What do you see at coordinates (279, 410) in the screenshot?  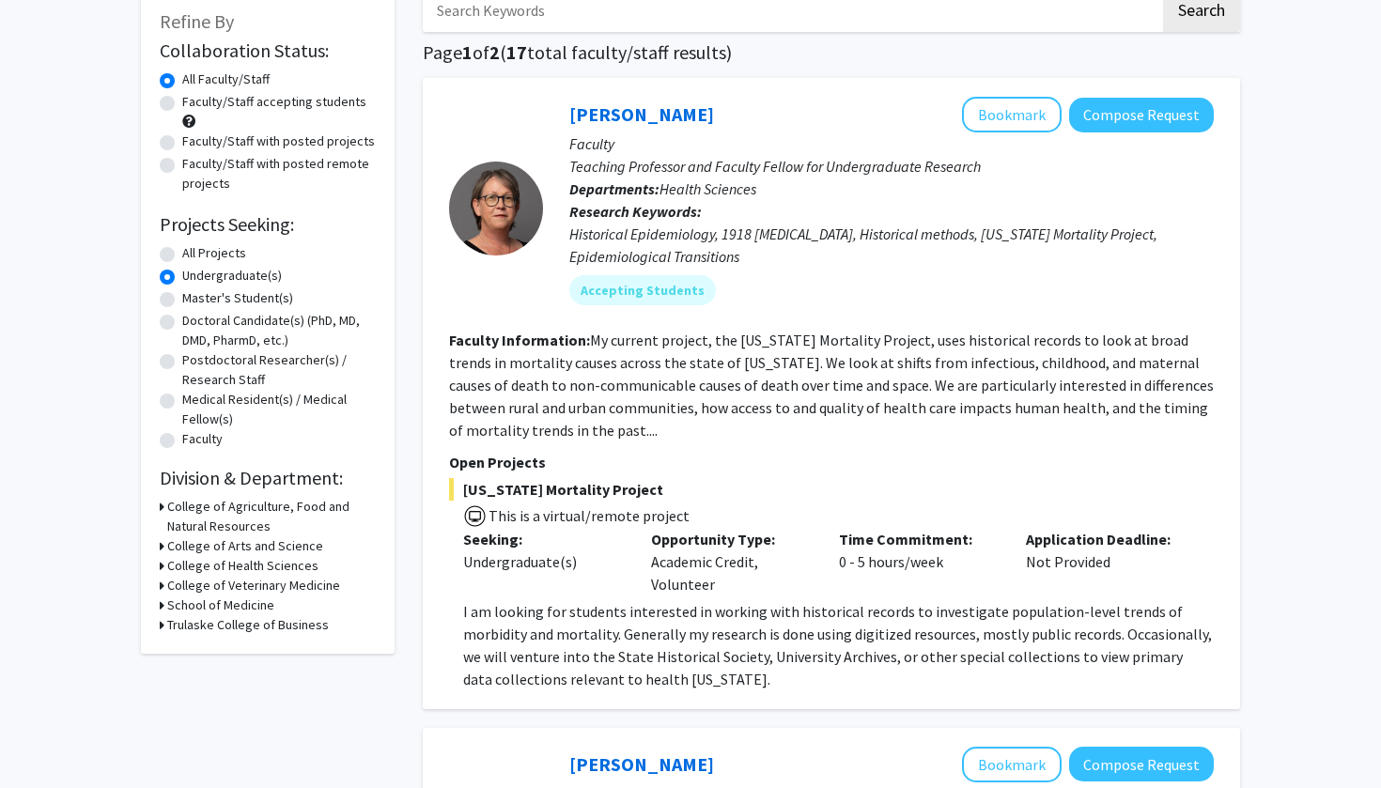 I see `label: Medical Resident(s) / Medical Fellow(s)` at bounding box center [279, 410].